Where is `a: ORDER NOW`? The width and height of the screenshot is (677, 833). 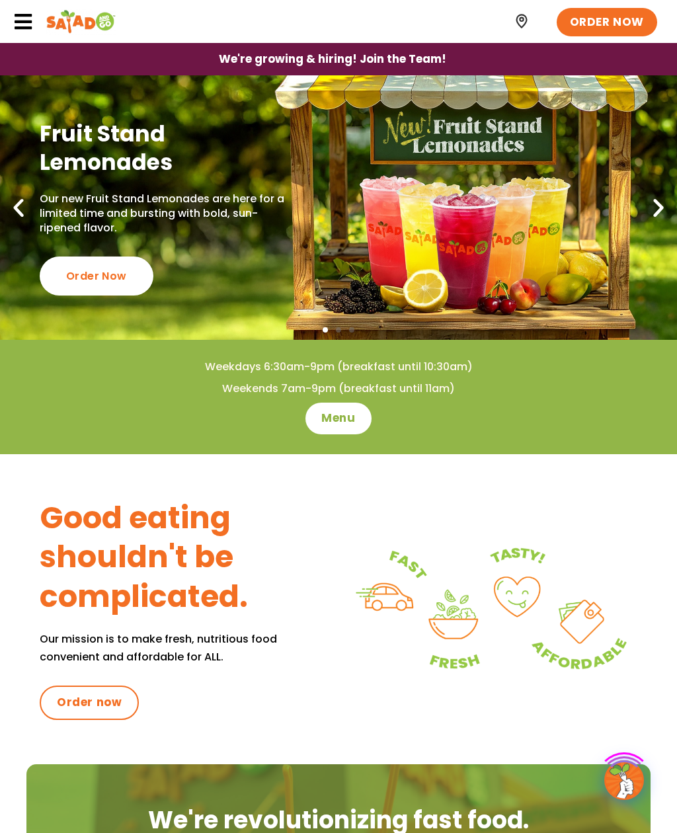 a: ORDER NOW is located at coordinates (607, 22).